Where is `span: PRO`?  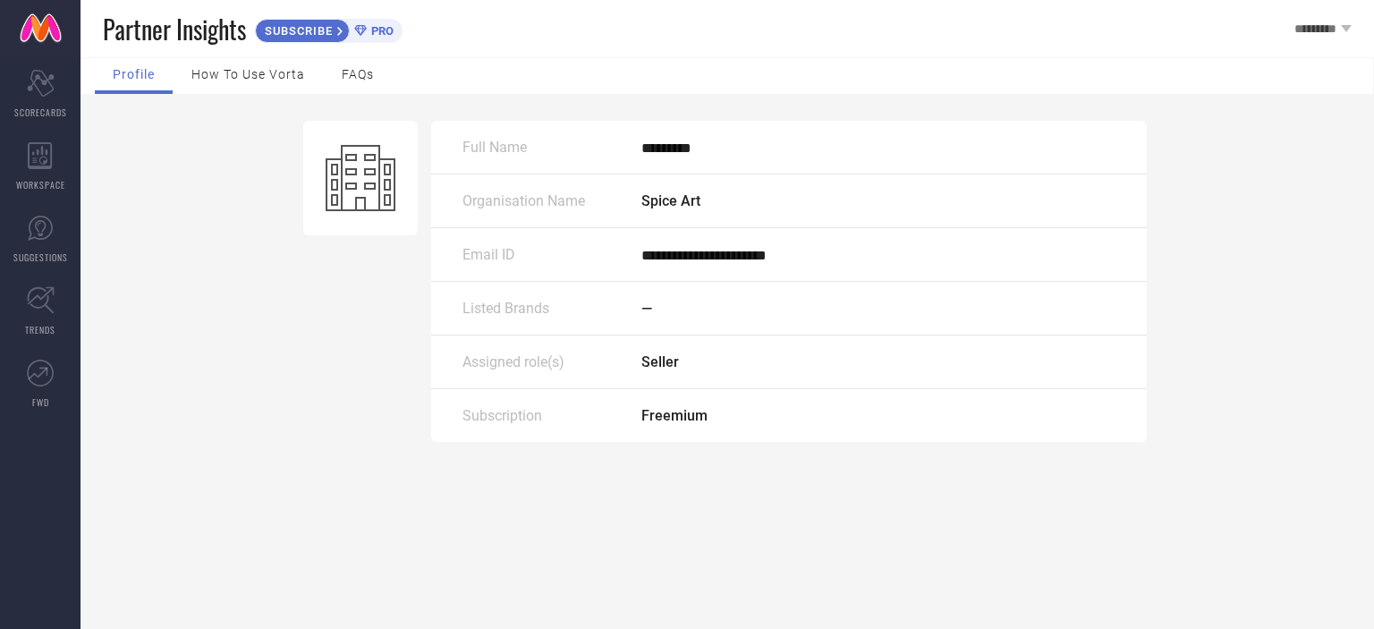 span: PRO is located at coordinates (380, 30).